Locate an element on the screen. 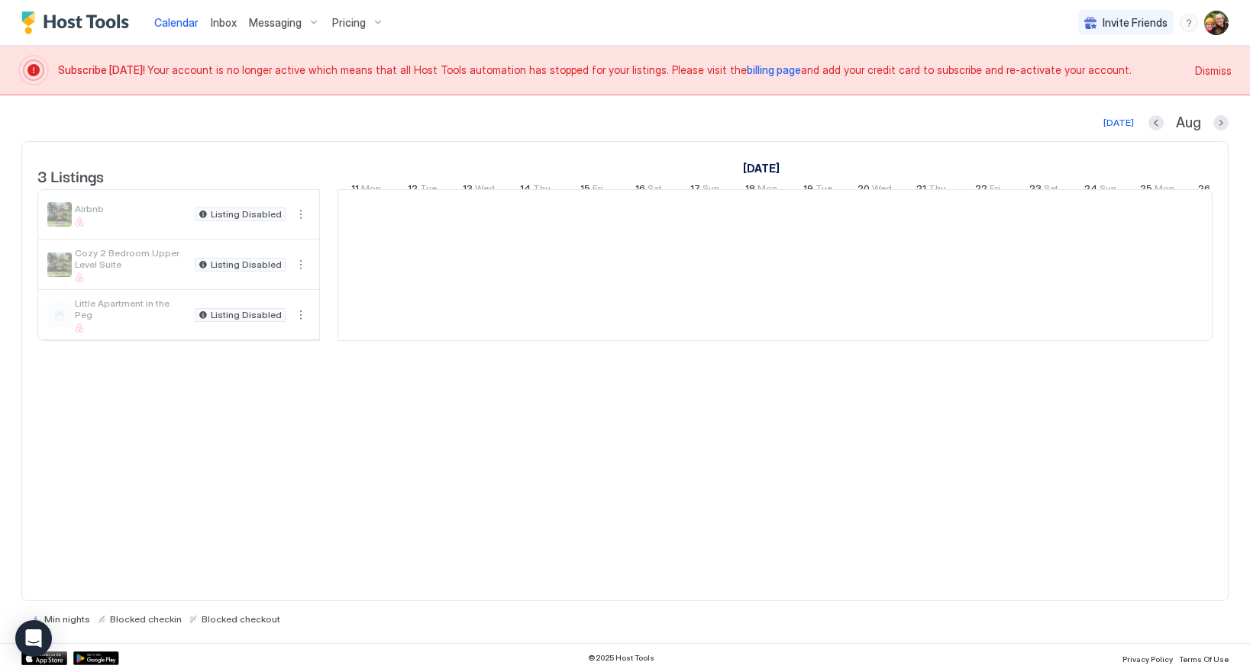 This screenshot has width=1250, height=672. span: 17 is located at coordinates (695, 190).